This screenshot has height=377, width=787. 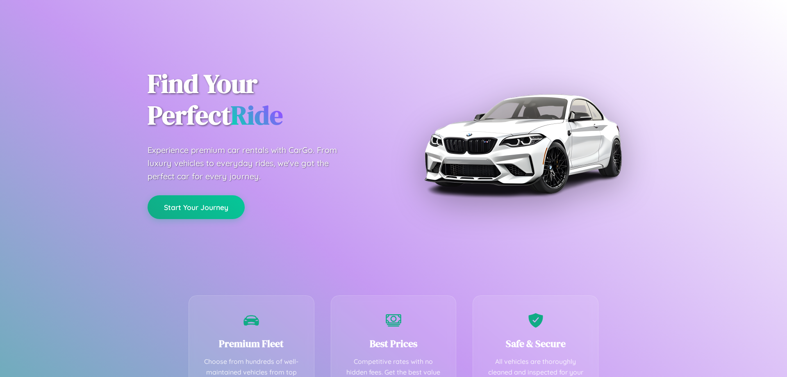 I want to click on button: Start Your Journey, so click(x=196, y=207).